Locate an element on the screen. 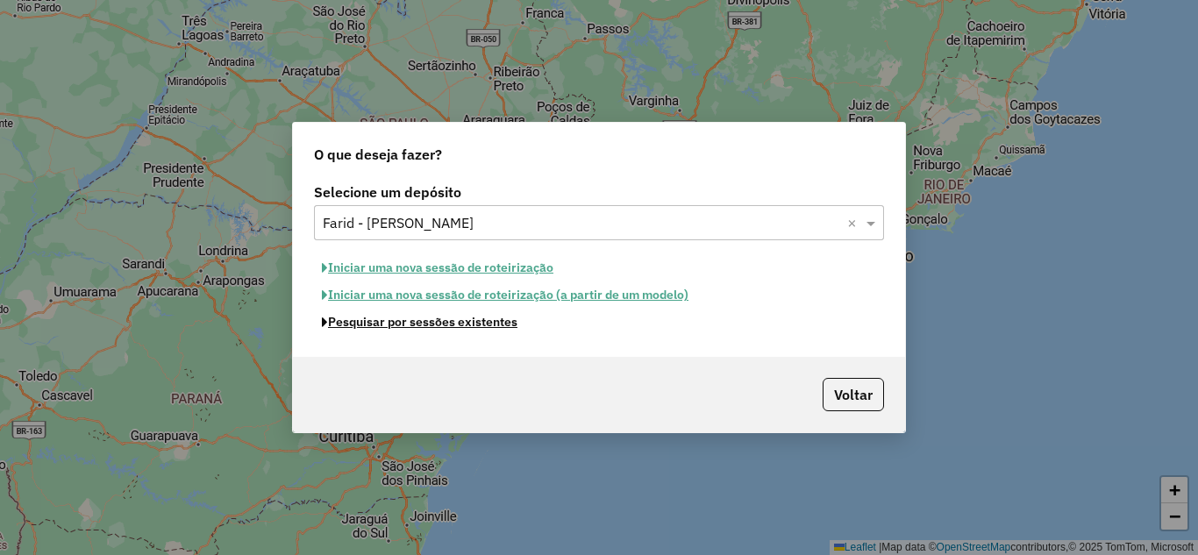 Image resolution: width=1198 pixels, height=555 pixels. label: Selecione um depósito is located at coordinates (599, 192).